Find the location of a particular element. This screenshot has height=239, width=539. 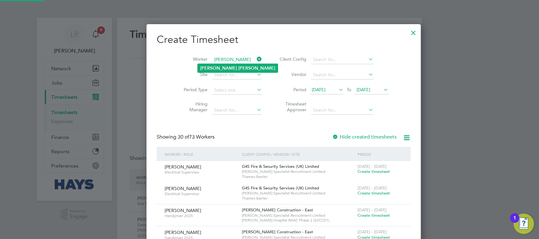

label: Hiring Manager is located at coordinates (193, 107).